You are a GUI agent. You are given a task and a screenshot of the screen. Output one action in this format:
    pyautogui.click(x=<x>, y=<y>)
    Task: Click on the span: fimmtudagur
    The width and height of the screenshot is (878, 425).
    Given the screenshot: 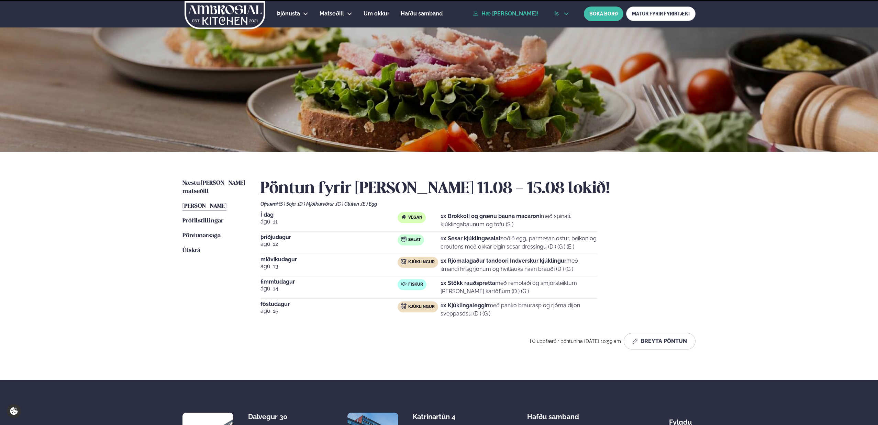 What is the action you would take?
    pyautogui.click(x=329, y=282)
    